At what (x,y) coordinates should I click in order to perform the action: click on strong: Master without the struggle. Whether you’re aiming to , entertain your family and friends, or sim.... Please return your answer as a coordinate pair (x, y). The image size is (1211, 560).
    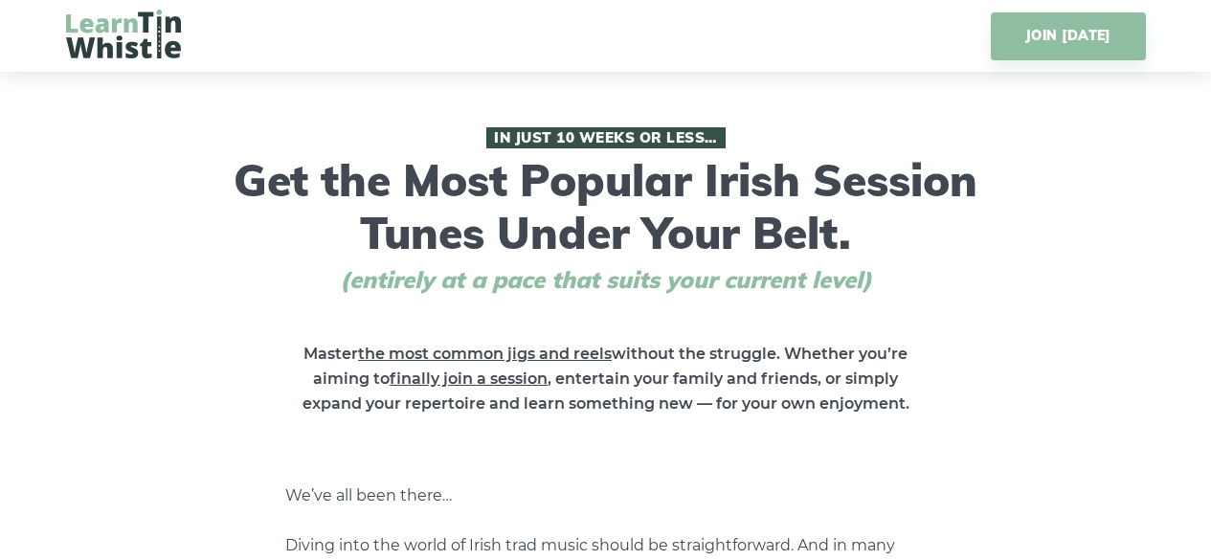
    Looking at the image, I should click on (606, 378).